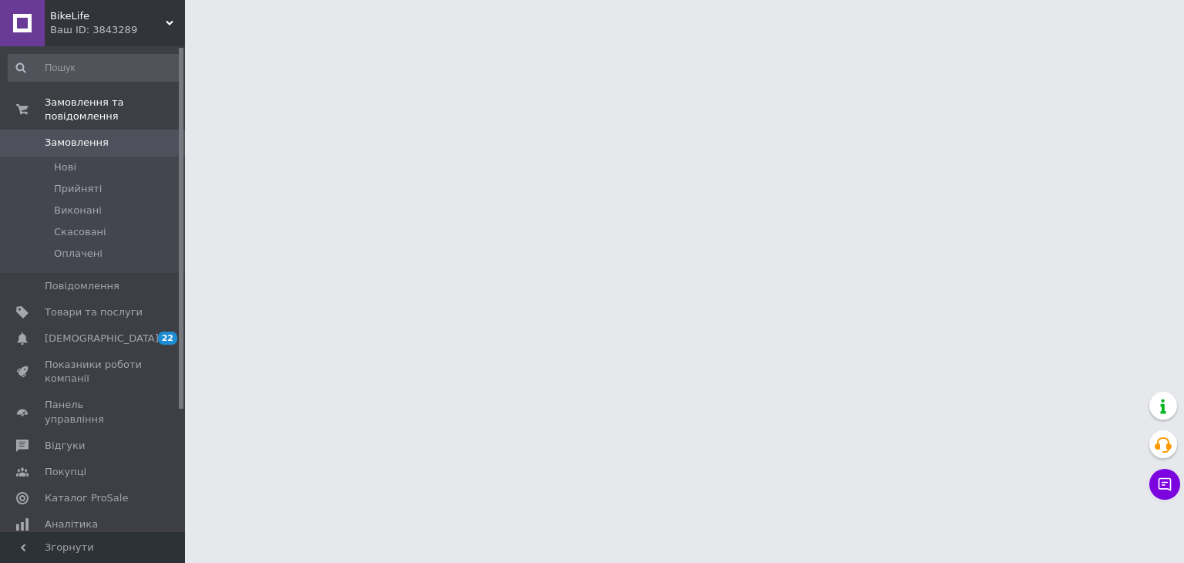 The image size is (1184, 563). I want to click on span: Відгуки, so click(65, 446).